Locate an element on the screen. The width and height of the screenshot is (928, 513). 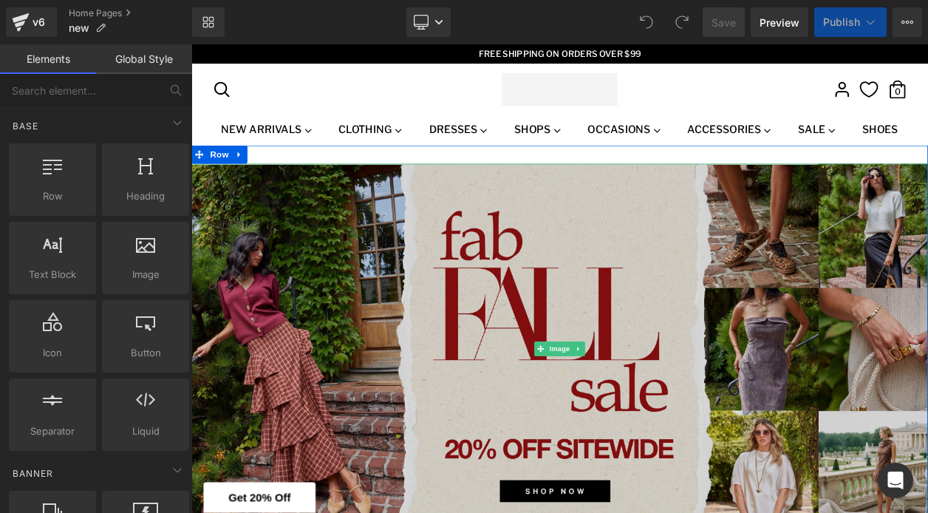
span: Banner is located at coordinates (32, 473).